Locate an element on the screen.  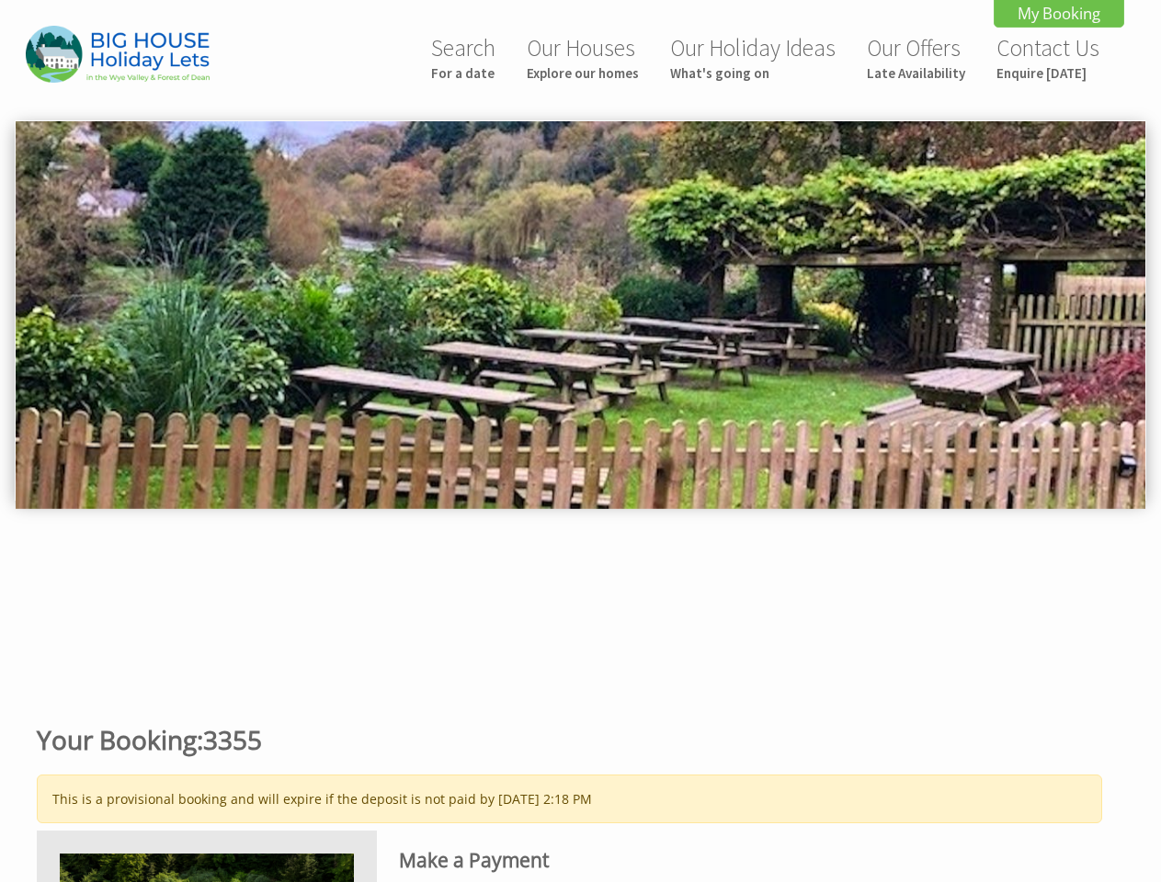
a: Our OffersLate Availability is located at coordinates (915, 57).